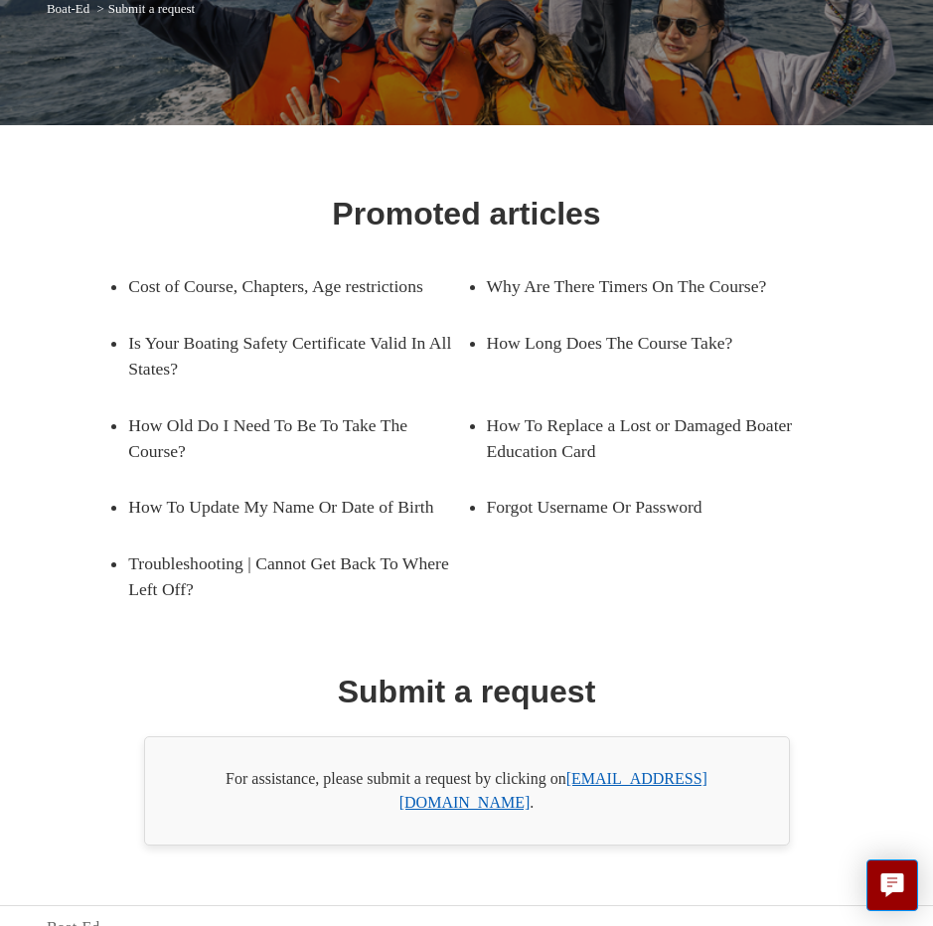  I want to click on a: Troubleshooting | Cannot Get Back To Where Left Off?, so click(297, 576).